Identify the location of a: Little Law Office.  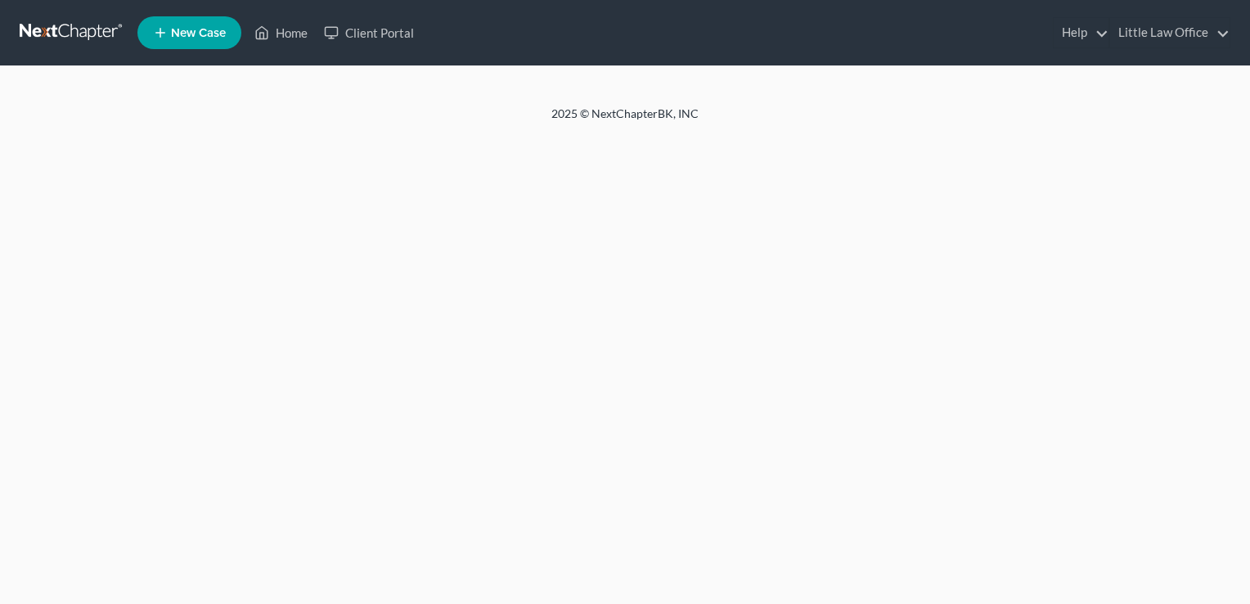
(1170, 33).